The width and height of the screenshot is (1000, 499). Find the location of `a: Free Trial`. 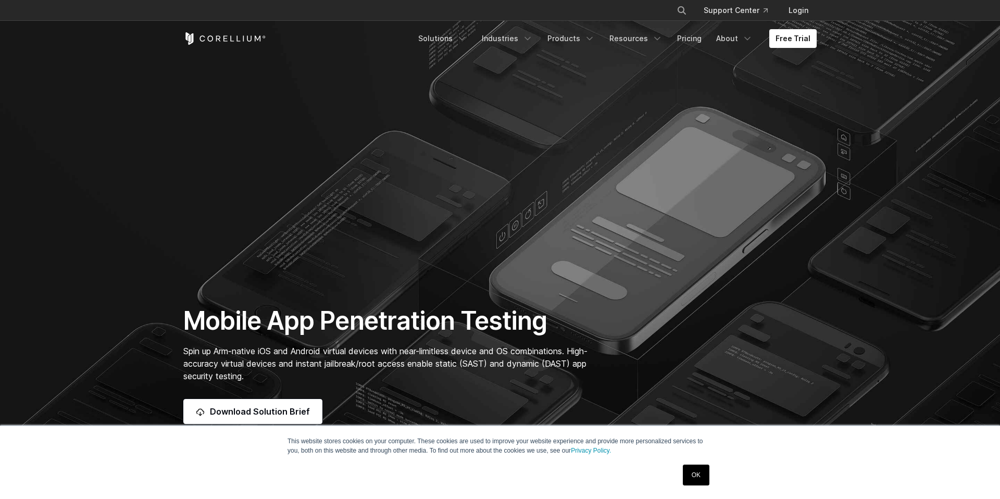

a: Free Trial is located at coordinates (793, 39).